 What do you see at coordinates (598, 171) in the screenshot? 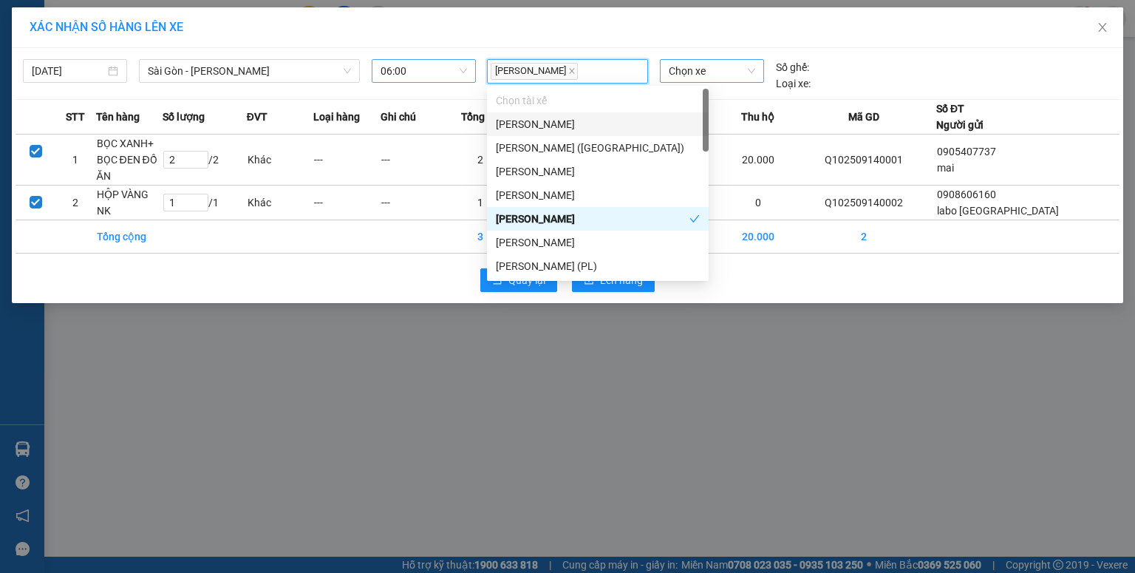
I see `div: Phi Nguyên Sa` at bounding box center [598, 171].